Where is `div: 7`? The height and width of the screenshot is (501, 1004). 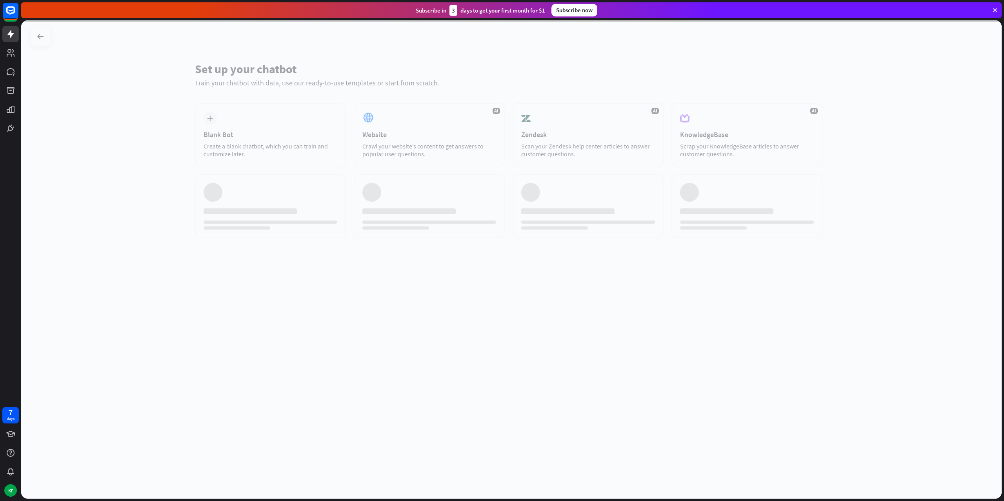 div: 7 is located at coordinates (11, 413).